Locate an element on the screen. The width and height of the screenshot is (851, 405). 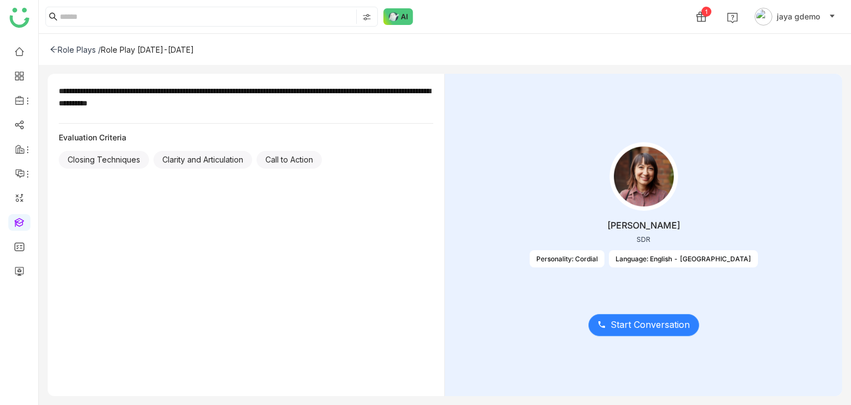
div: SDR is located at coordinates (644, 239).